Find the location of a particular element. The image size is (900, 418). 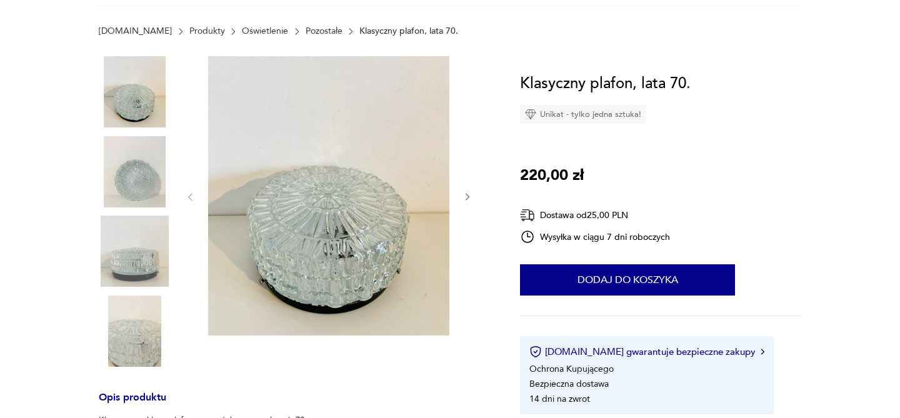

button: Dodaj do koszyka is located at coordinates (627, 280).